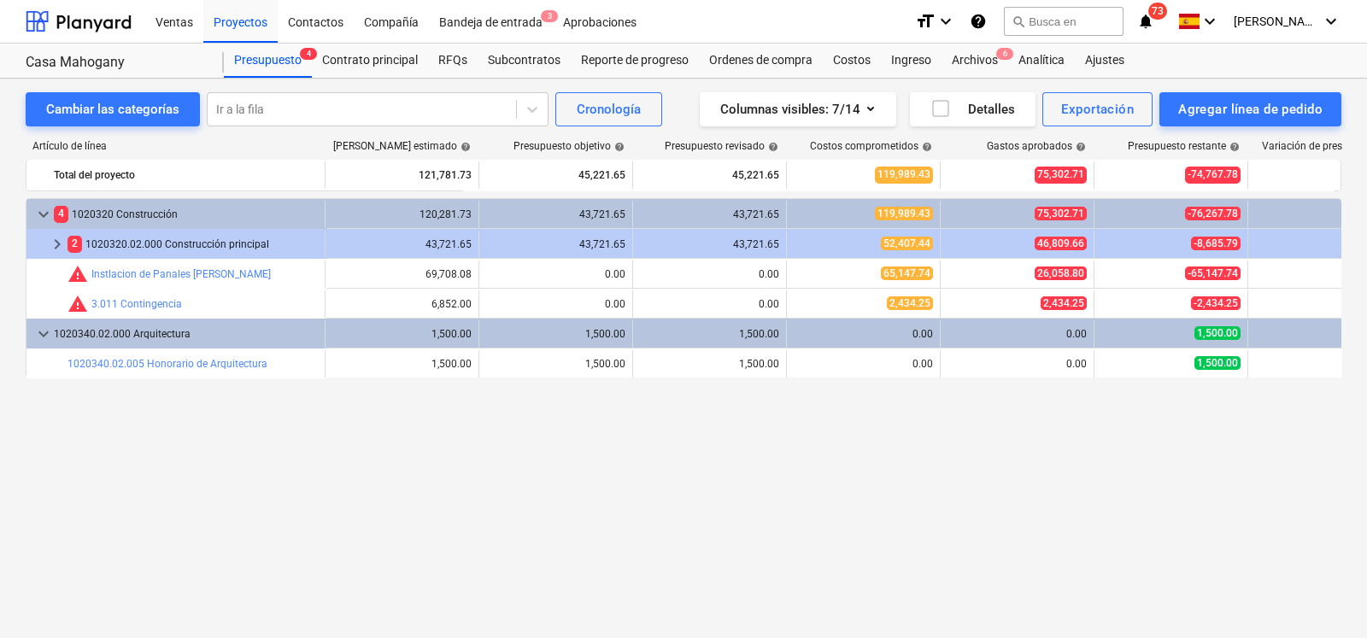 The height and width of the screenshot is (638, 1367). I want to click on div: Total del proyecto, so click(185, 175).